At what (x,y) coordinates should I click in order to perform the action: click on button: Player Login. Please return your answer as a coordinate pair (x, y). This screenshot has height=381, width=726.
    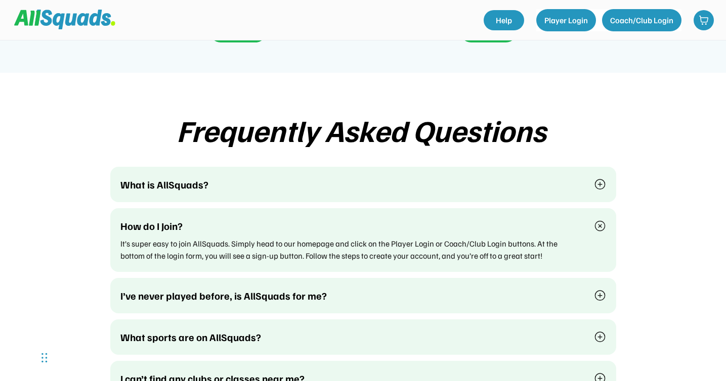
    Looking at the image, I should click on (566, 20).